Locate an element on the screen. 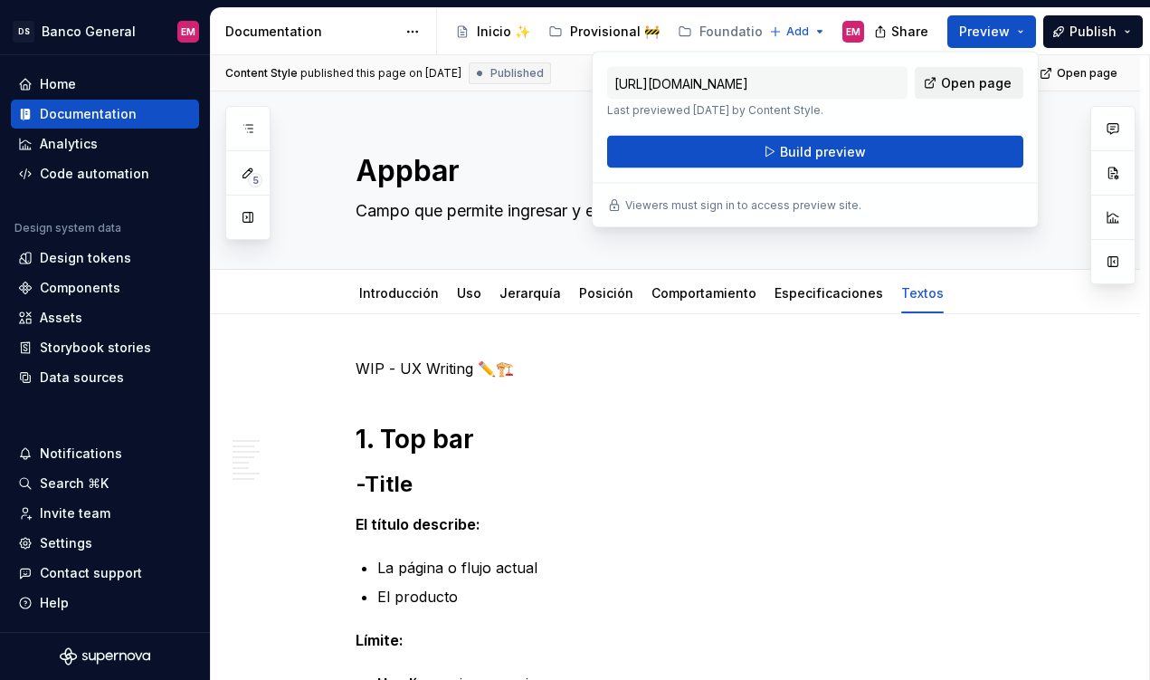  span: 5 is located at coordinates (255, 180).